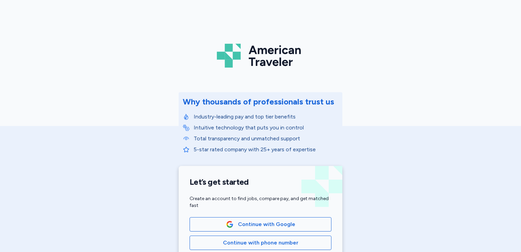 This screenshot has height=252, width=521. Describe the element at coordinates (266, 117) in the screenshot. I see `p: Industry-leading pay and top tier benefits` at that location.